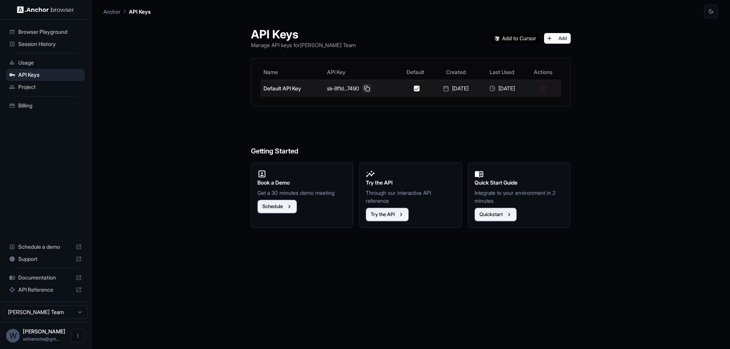 The width and height of the screenshot is (730, 349). Describe the element at coordinates (277, 207) in the screenshot. I see `button: Schedule` at that location.